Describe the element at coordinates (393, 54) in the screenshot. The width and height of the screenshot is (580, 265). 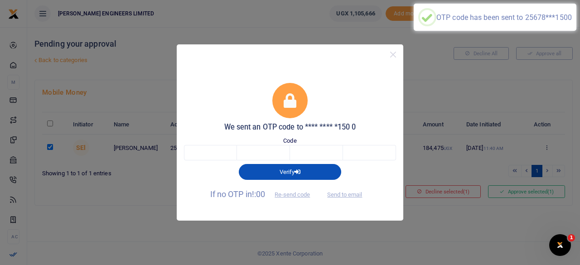
I see `button: Close` at that location.